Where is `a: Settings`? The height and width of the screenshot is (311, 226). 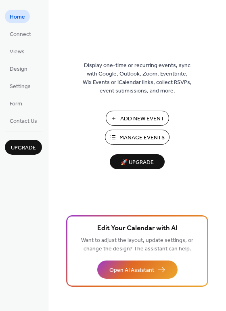
a: Settings is located at coordinates (20, 86).